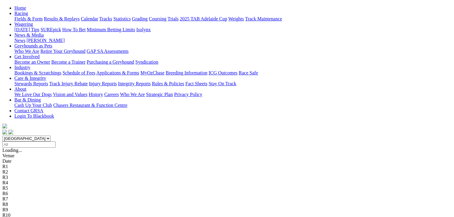 This screenshot has height=217, width=454. I want to click on div: About, so click(233, 95).